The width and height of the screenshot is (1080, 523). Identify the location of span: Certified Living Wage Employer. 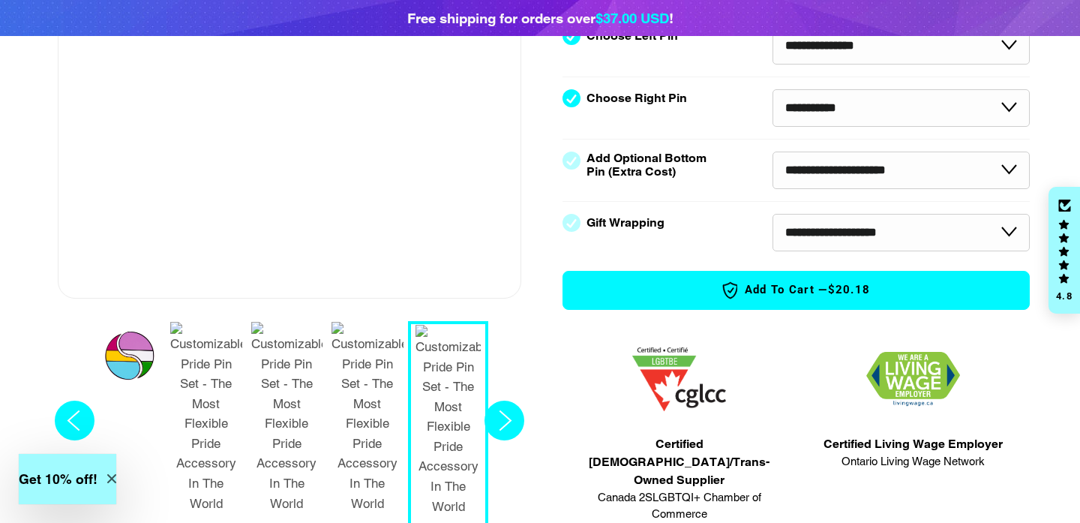
(913, 444).